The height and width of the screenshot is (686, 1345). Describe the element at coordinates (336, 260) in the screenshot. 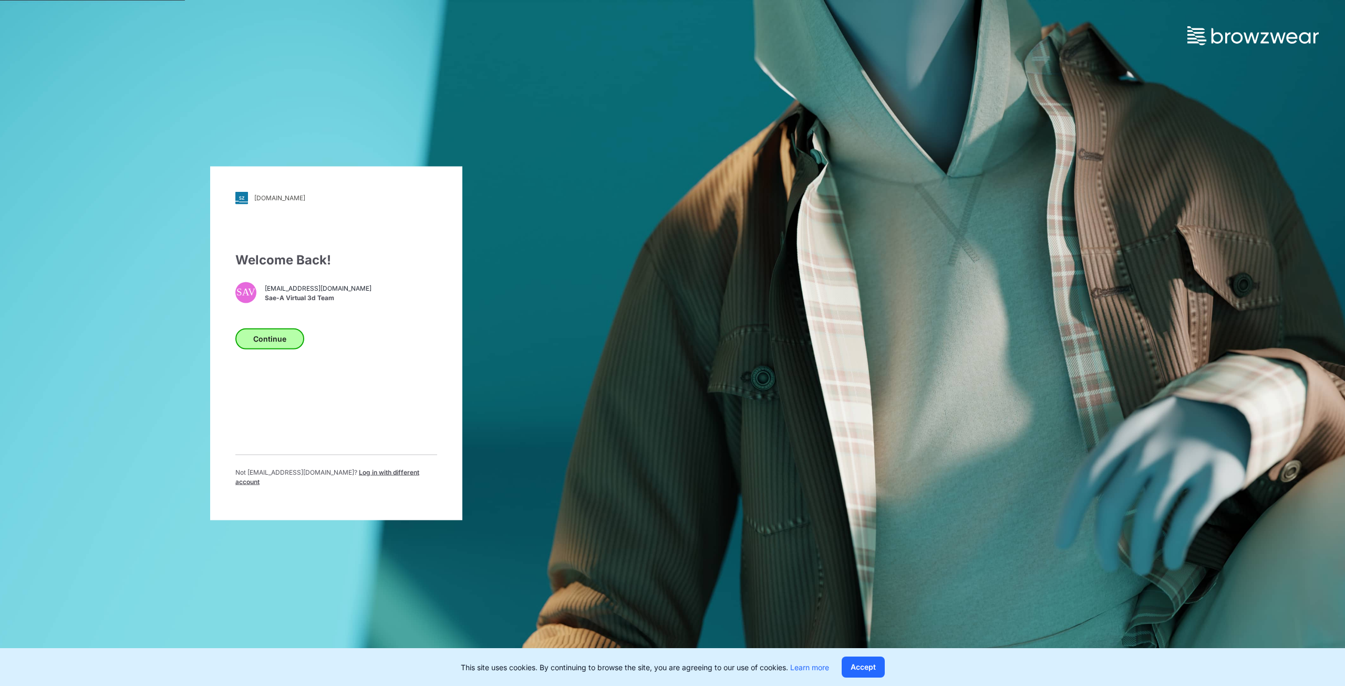

I see `div: Welcome Back!` at that location.